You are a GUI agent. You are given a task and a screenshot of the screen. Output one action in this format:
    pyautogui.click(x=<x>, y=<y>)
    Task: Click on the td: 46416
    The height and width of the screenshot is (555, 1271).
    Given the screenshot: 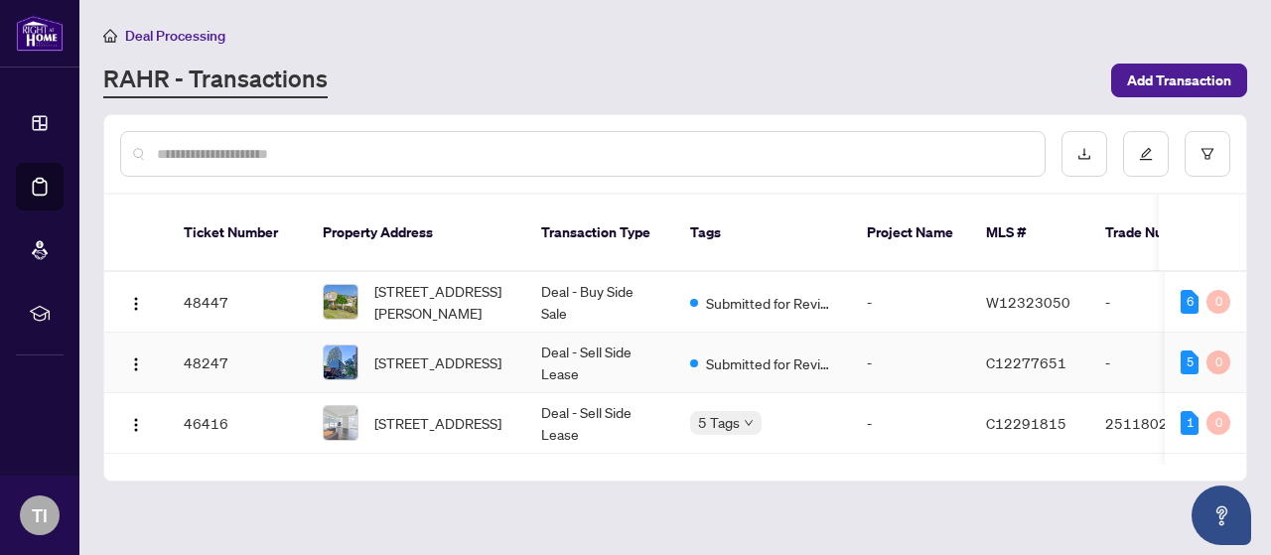 What is the action you would take?
    pyautogui.click(x=237, y=423)
    